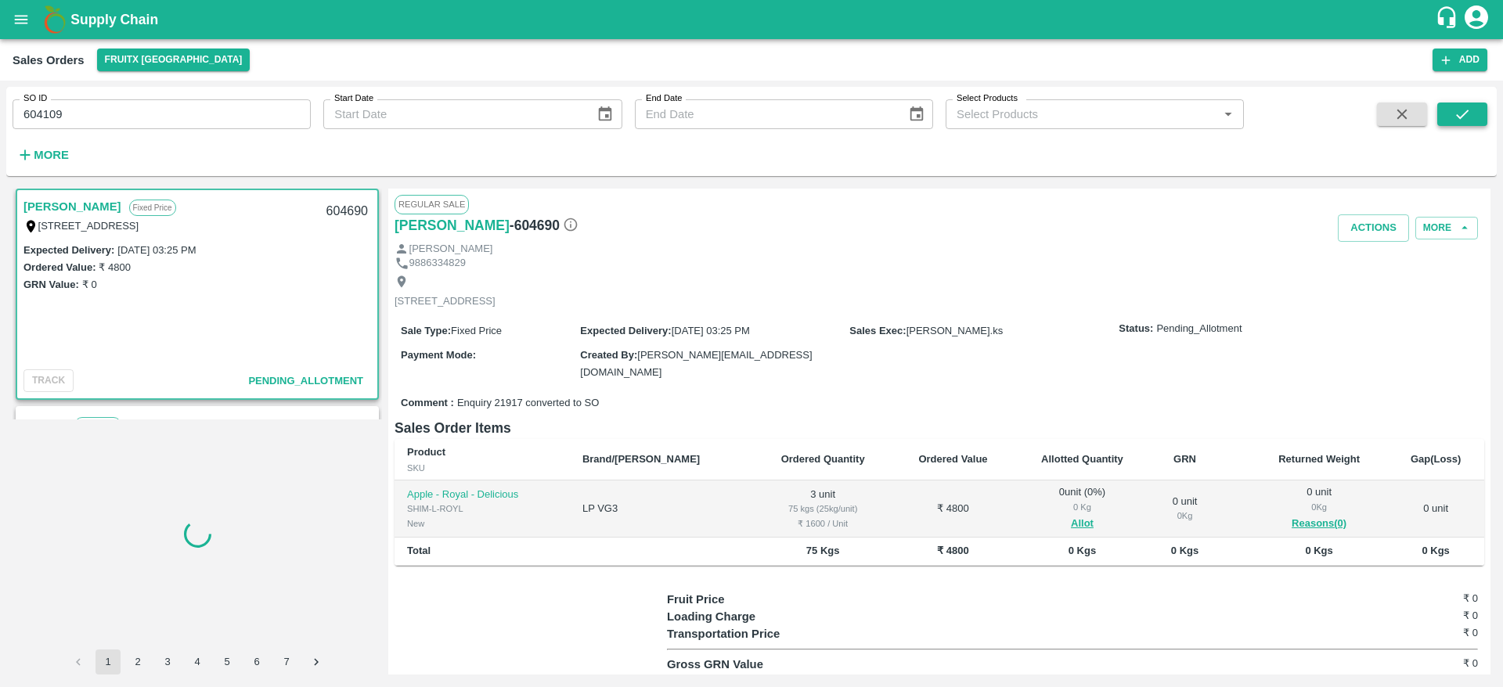  Describe the element at coordinates (823, 524) in the screenshot. I see `div: ₹ 1600 / Unit` at that location.